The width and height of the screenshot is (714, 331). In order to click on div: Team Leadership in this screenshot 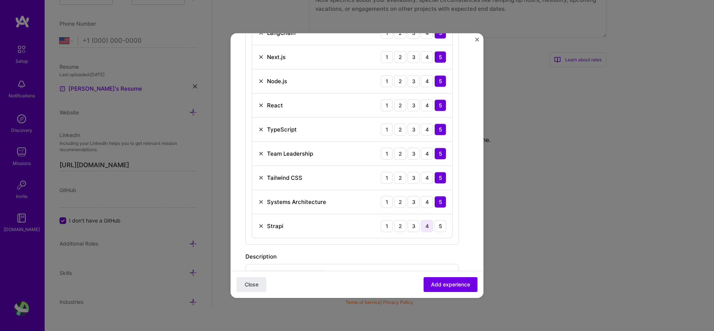, I will do `click(290, 154)`.